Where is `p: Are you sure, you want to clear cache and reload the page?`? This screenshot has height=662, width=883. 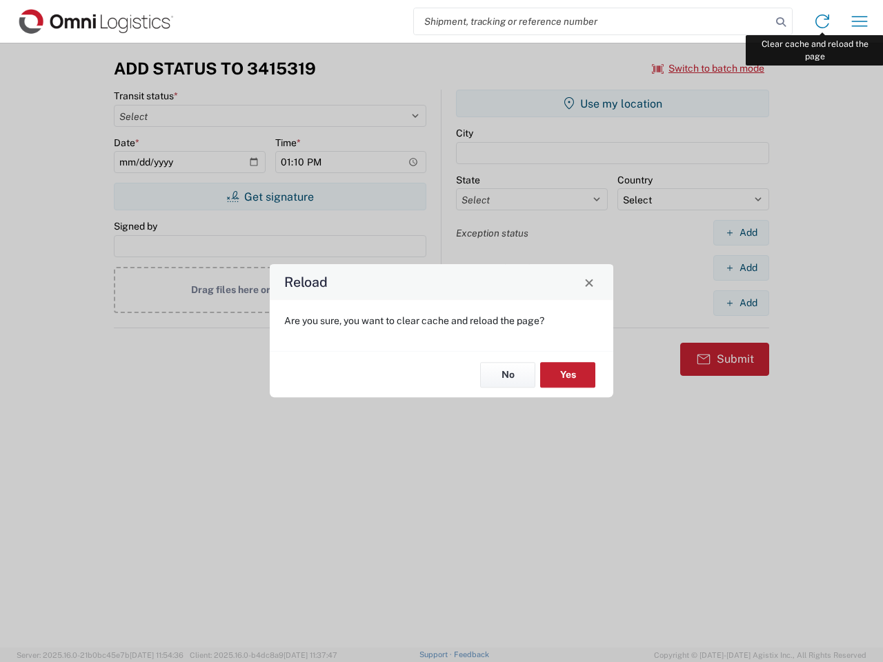 p: Are you sure, you want to clear cache and reload the page? is located at coordinates (441, 321).